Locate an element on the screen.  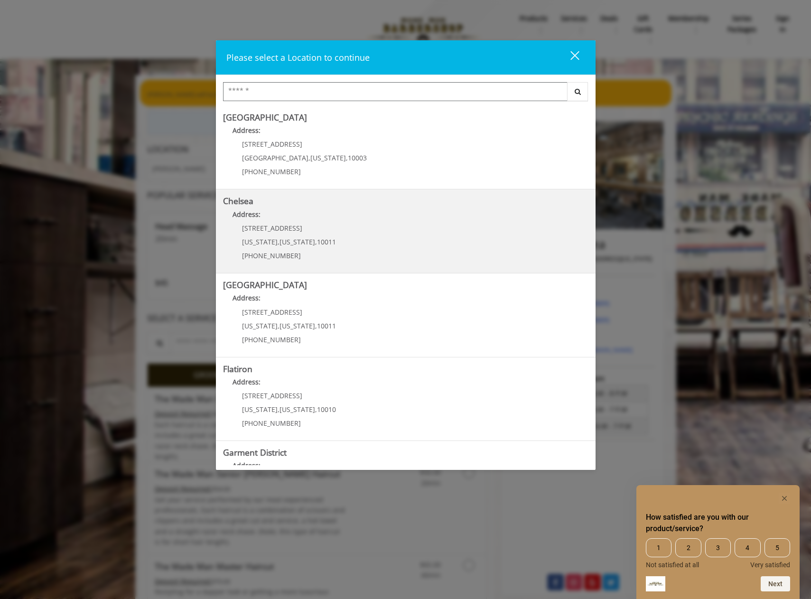
b: Chelsea is located at coordinates (238, 201).